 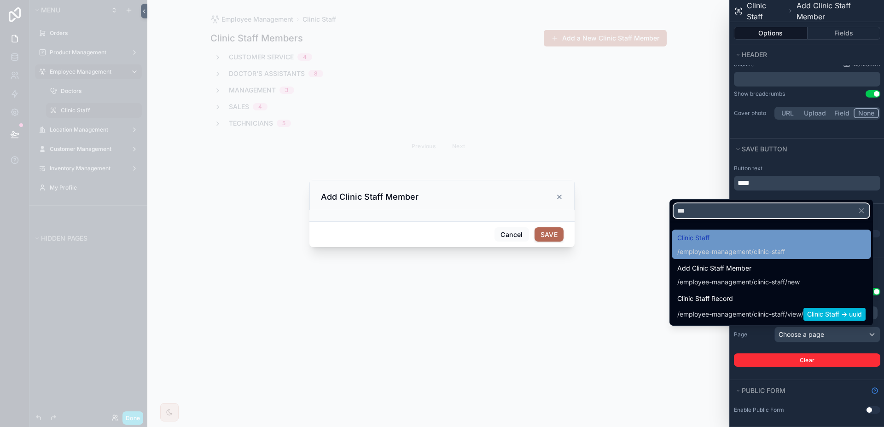 What do you see at coordinates (731, 238) in the screenshot?
I see `span: Clinic Staff` at bounding box center [731, 238].